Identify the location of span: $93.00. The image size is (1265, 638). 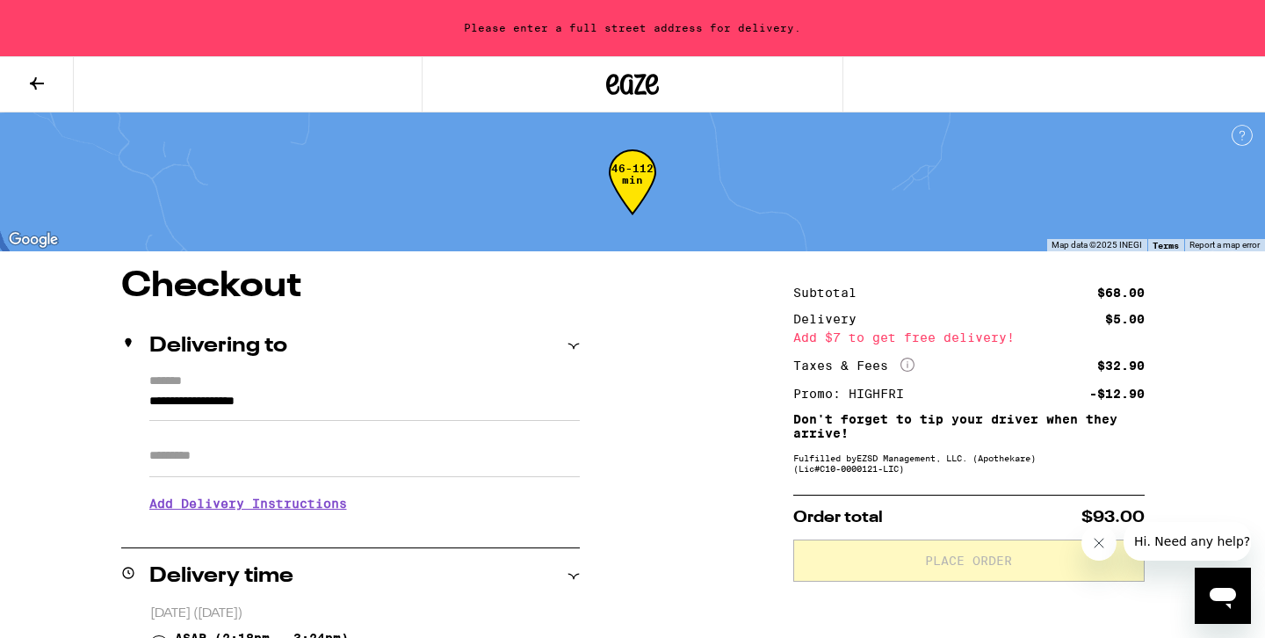
(1113, 517).